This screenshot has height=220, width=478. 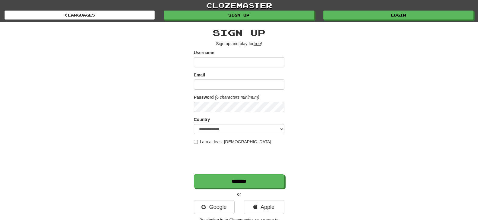 I want to click on a: Languages, so click(x=80, y=15).